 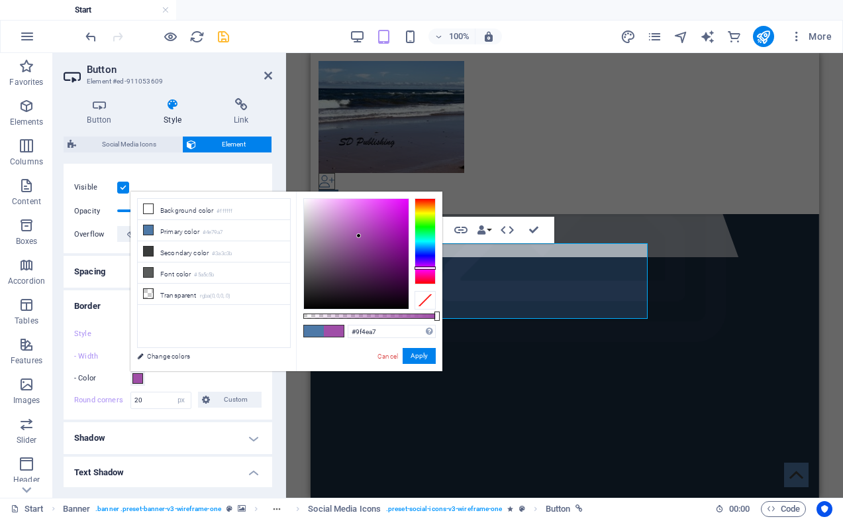 I want to click on button: save, so click(x=223, y=36).